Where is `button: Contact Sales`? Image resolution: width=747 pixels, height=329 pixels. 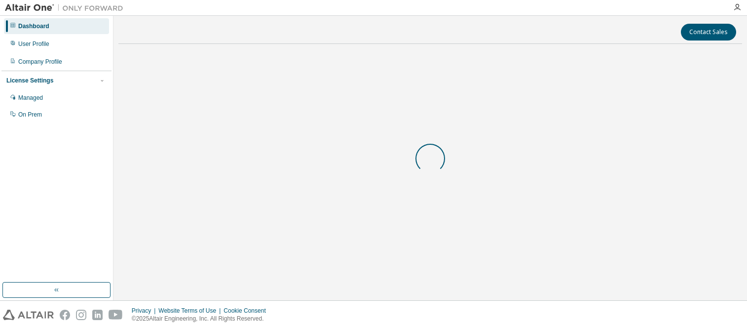 button: Contact Sales is located at coordinates (709, 32).